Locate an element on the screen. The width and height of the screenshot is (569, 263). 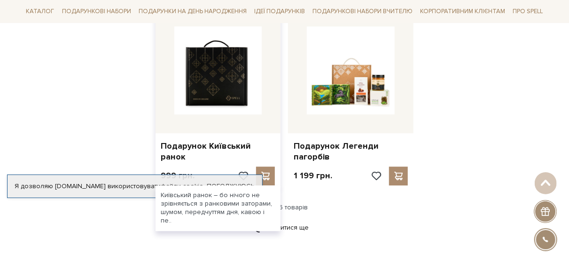
a: Подарункові набори Вчителю is located at coordinates (362, 12).